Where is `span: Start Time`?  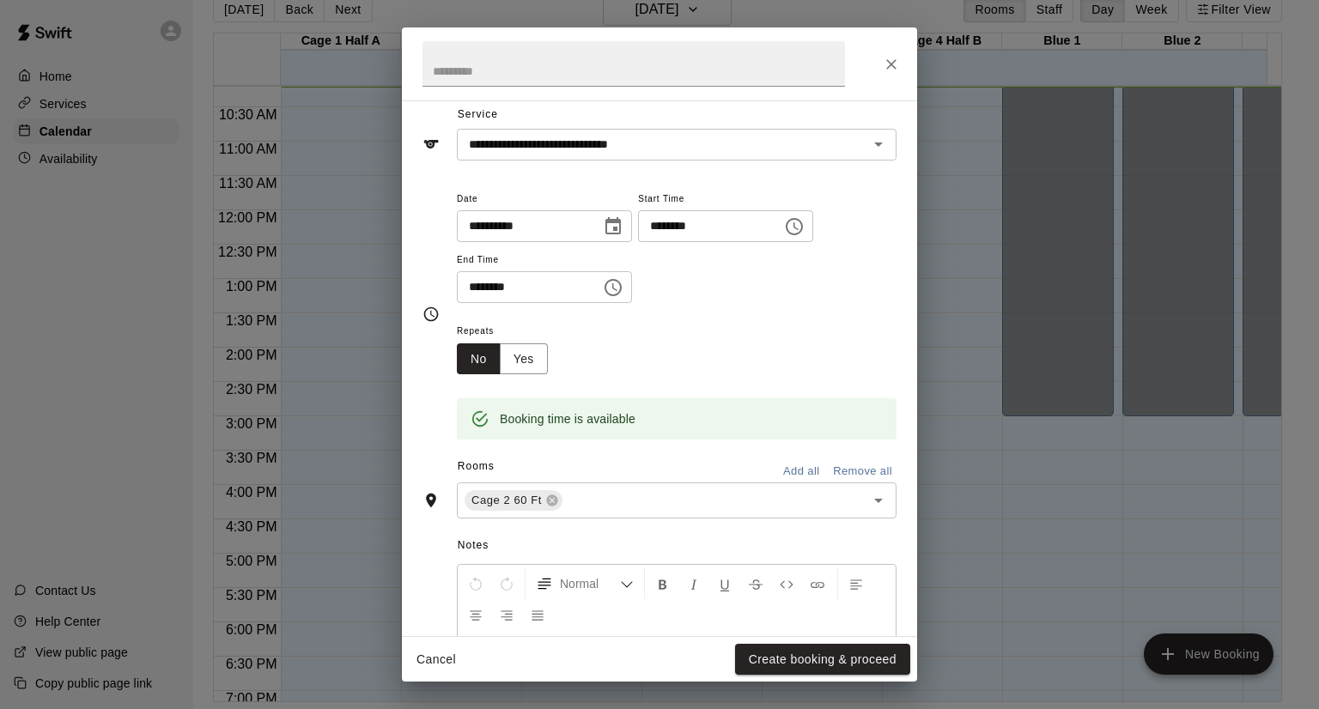 span: Start Time is located at coordinates (725, 199).